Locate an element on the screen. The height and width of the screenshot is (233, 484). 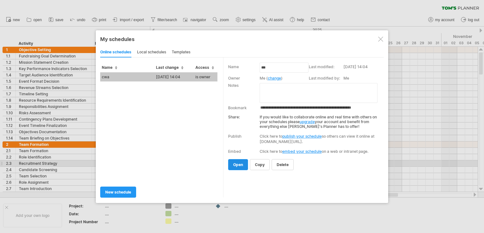
div: Click here to on a web or intranet page. is located at coordinates (320, 151).